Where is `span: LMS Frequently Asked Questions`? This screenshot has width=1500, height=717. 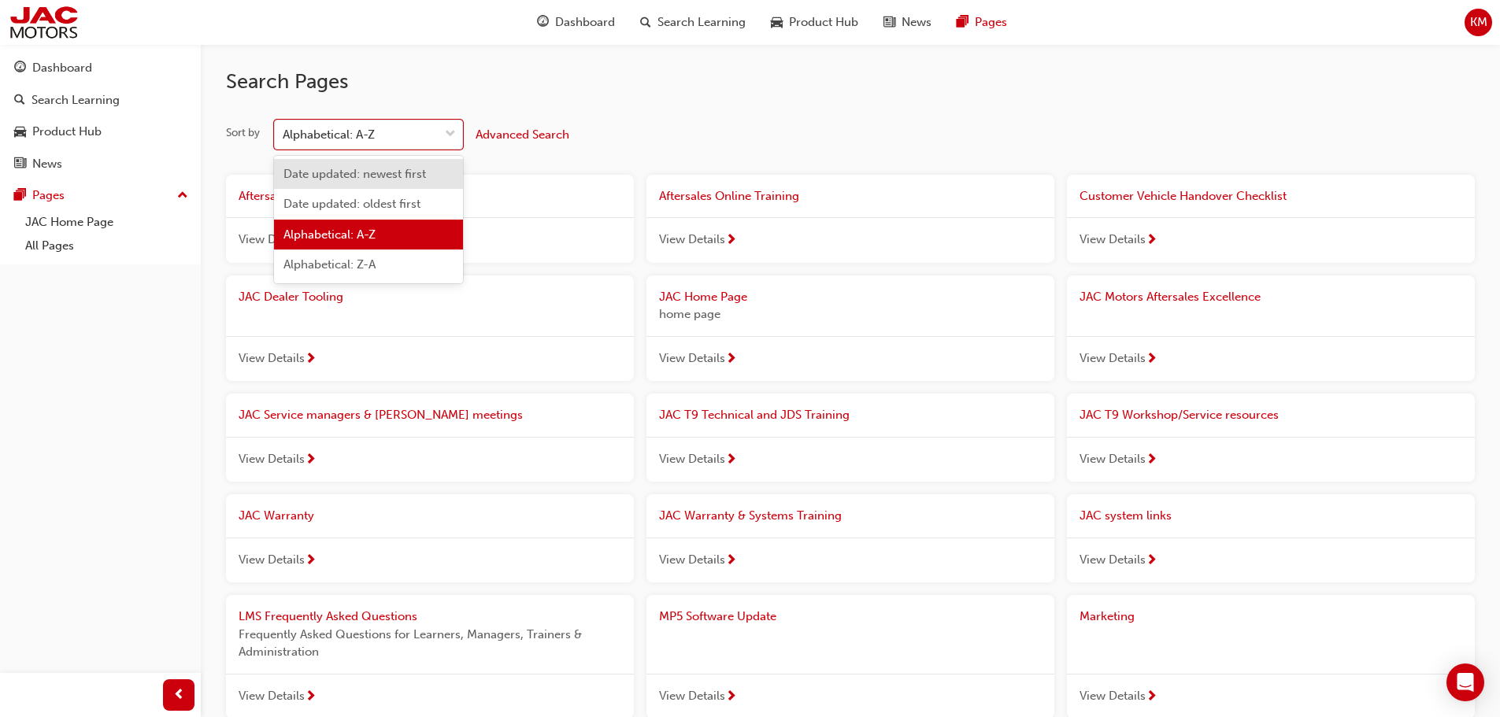 span: LMS Frequently Asked Questions is located at coordinates (328, 617).